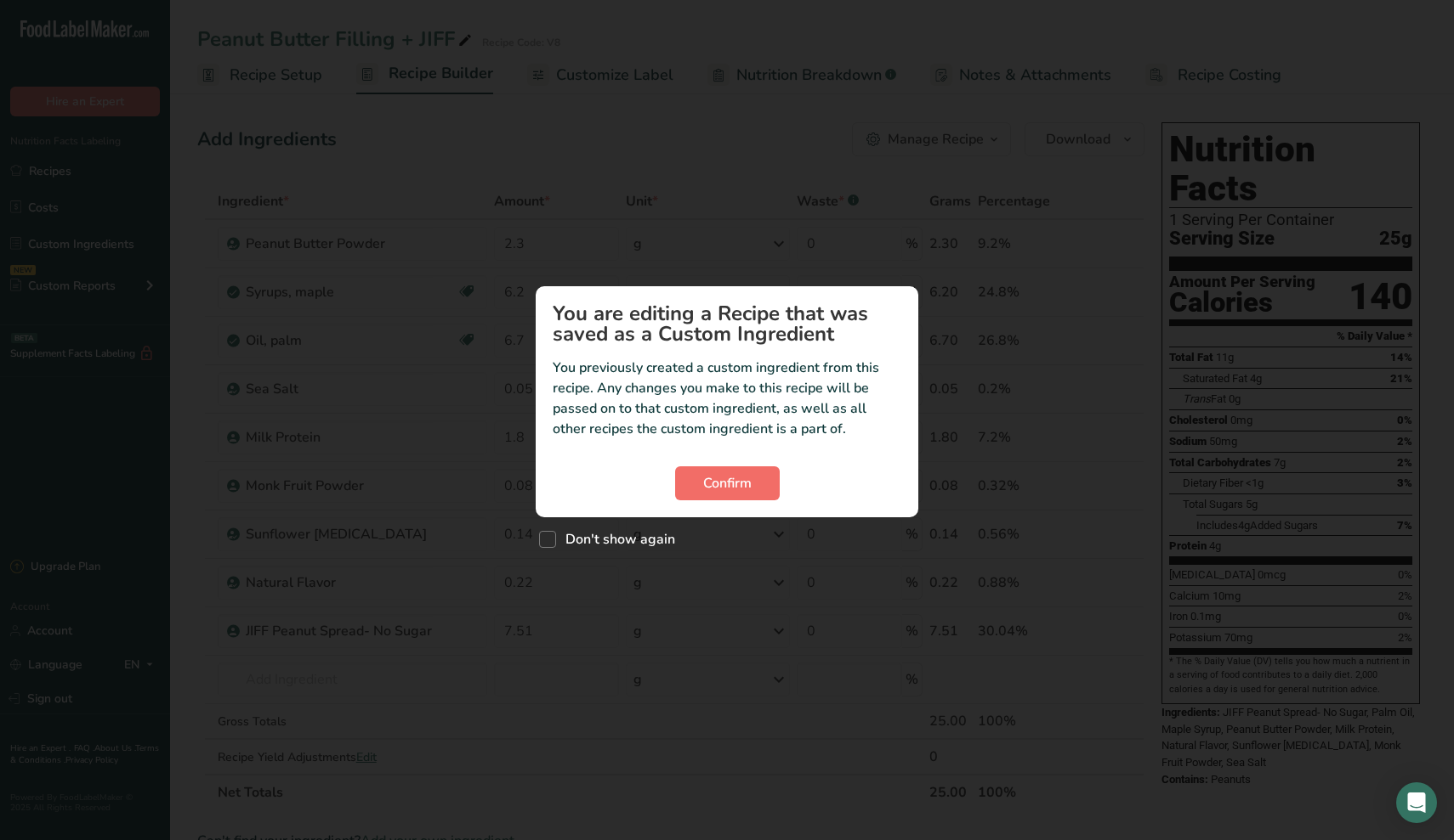  What do you see at coordinates (1417, 803) in the screenshot?
I see `div: Open Intercom Messenger` at bounding box center [1417, 803].